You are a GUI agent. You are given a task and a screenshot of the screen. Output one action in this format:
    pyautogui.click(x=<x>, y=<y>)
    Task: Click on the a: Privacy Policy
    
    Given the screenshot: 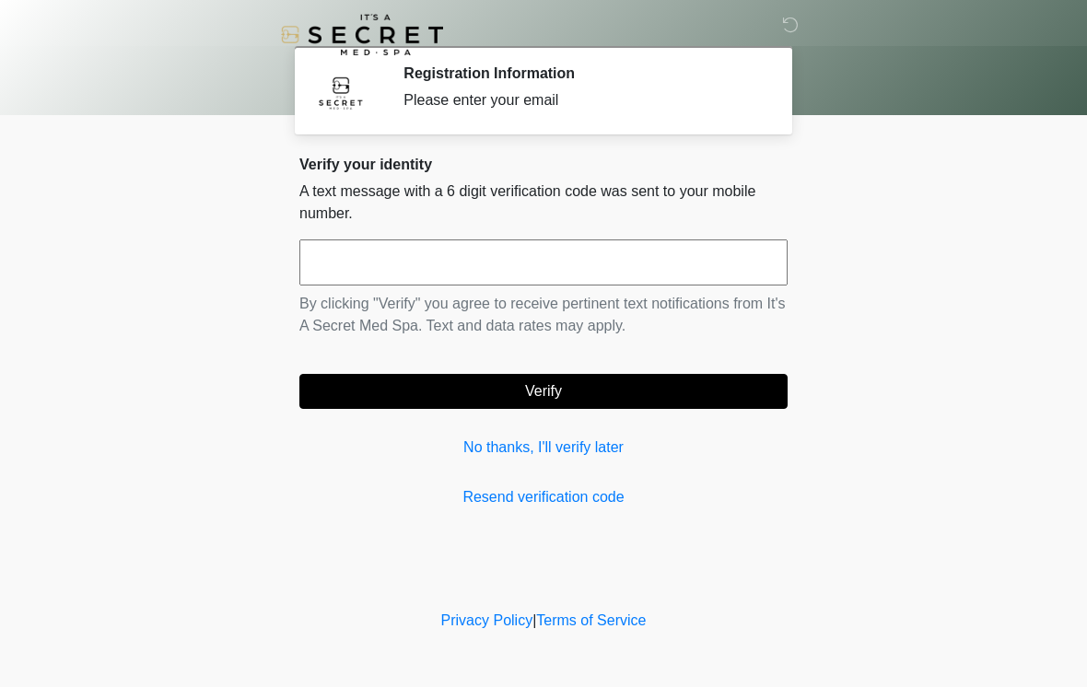 What is the action you would take?
    pyautogui.click(x=487, y=620)
    